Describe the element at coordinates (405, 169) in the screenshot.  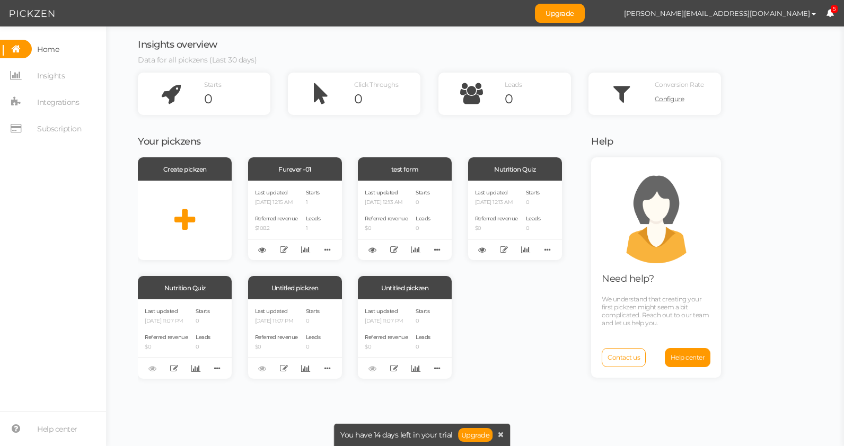
I see `div: test form` at that location.